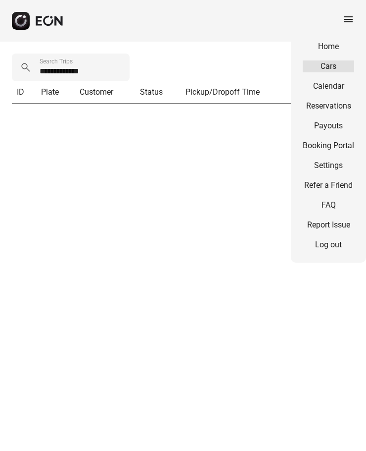 The width and height of the screenshot is (366, 451). Describe the element at coordinates (24, 92) in the screenshot. I see `th: ID` at that location.